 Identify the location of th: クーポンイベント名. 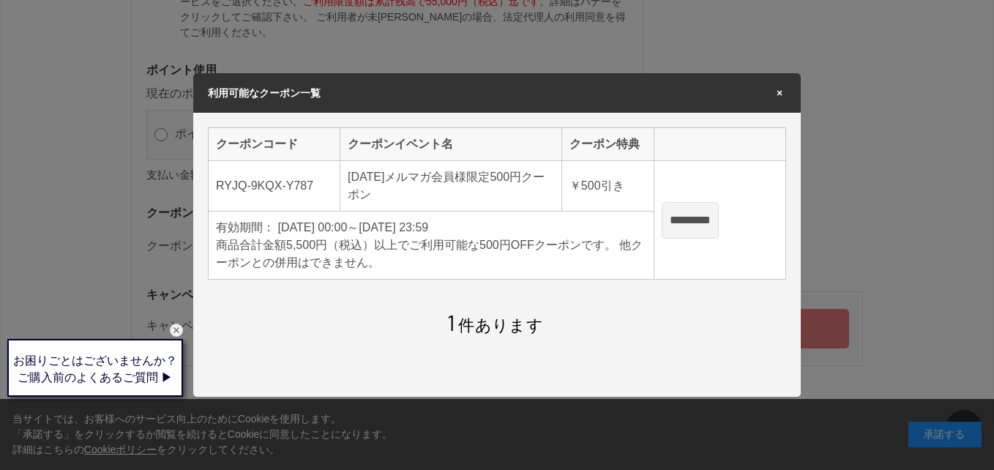
(451, 144).